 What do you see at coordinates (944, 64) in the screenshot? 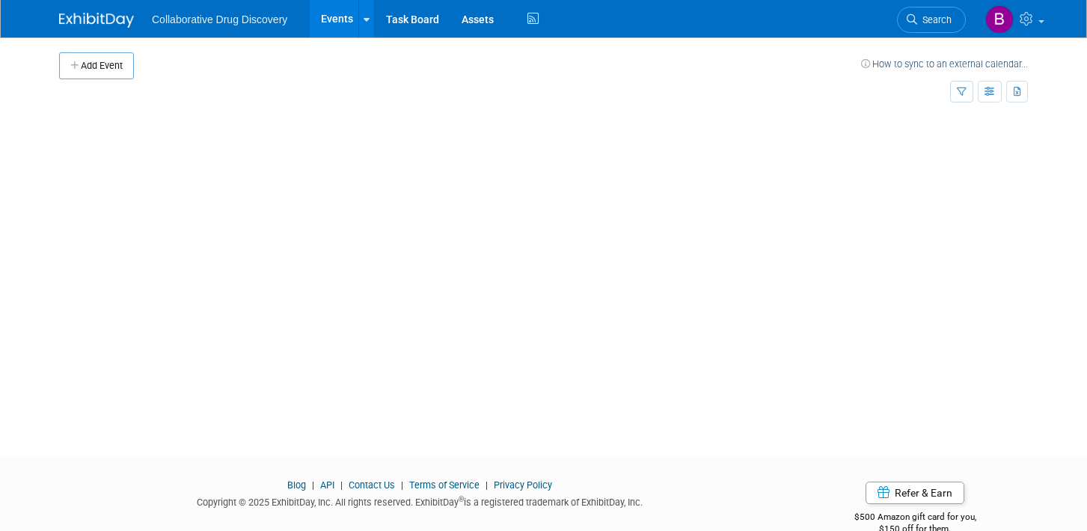
I see `a: How to sync to an external calendar...` at bounding box center [944, 64].